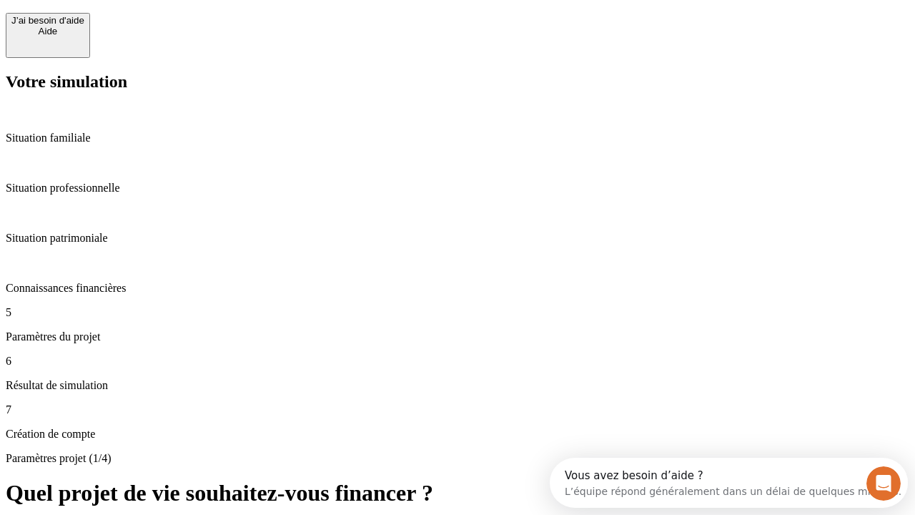 The image size is (915, 515). I want to click on p: Paramètres du projet, so click(458, 337).